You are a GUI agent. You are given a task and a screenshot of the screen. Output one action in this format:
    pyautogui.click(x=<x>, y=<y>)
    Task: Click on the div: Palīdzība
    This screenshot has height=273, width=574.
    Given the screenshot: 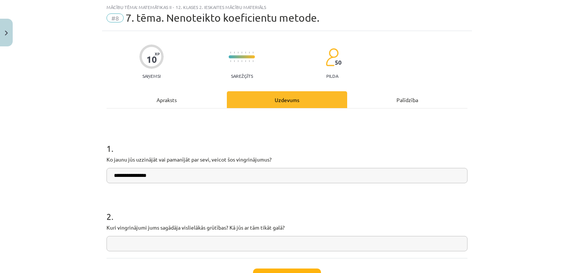 What is the action you would take?
    pyautogui.click(x=407, y=99)
    